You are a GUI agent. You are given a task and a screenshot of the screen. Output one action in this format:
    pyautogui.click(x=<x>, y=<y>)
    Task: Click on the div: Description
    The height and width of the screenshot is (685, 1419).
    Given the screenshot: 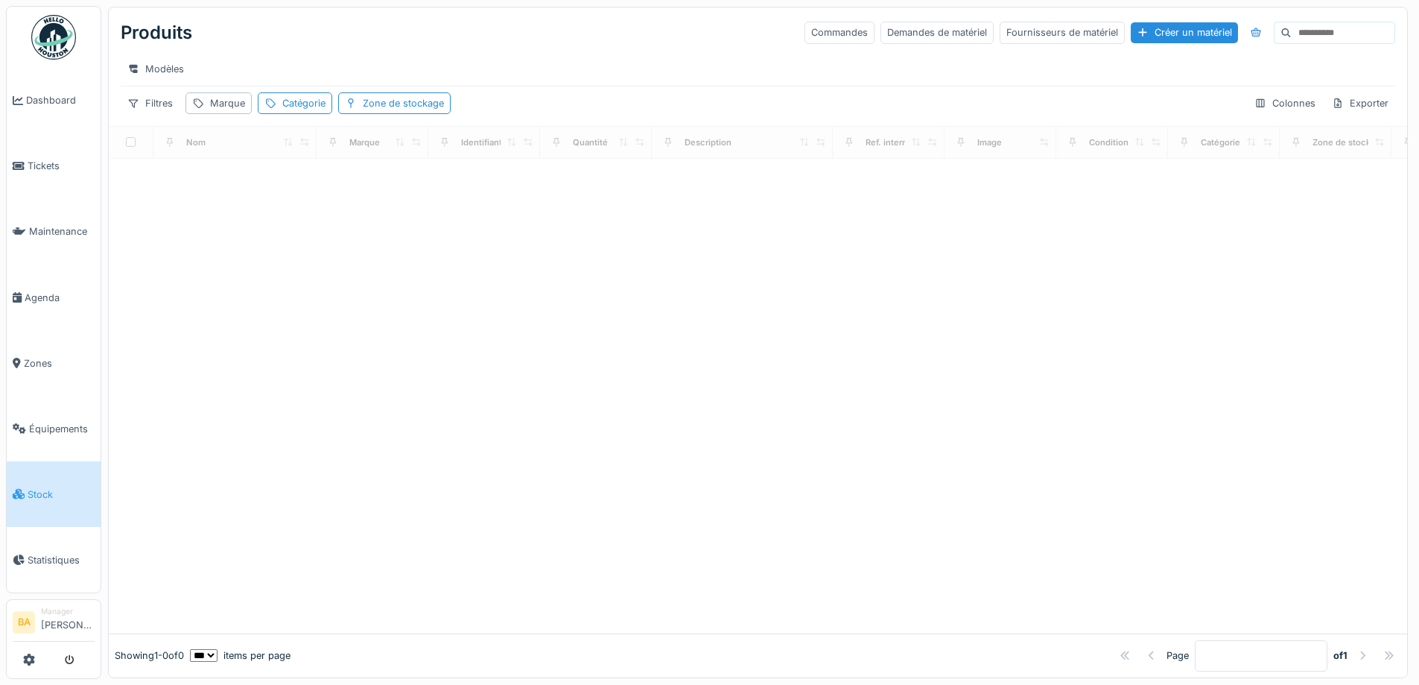 What is the action you would take?
    pyautogui.click(x=708, y=142)
    